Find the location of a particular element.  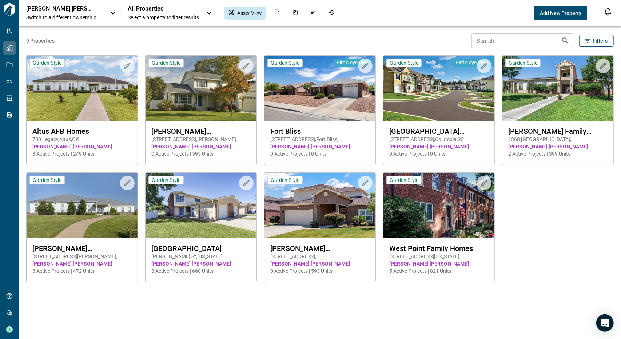

span: 3 Active Projects | 660 Units is located at coordinates (201, 271).